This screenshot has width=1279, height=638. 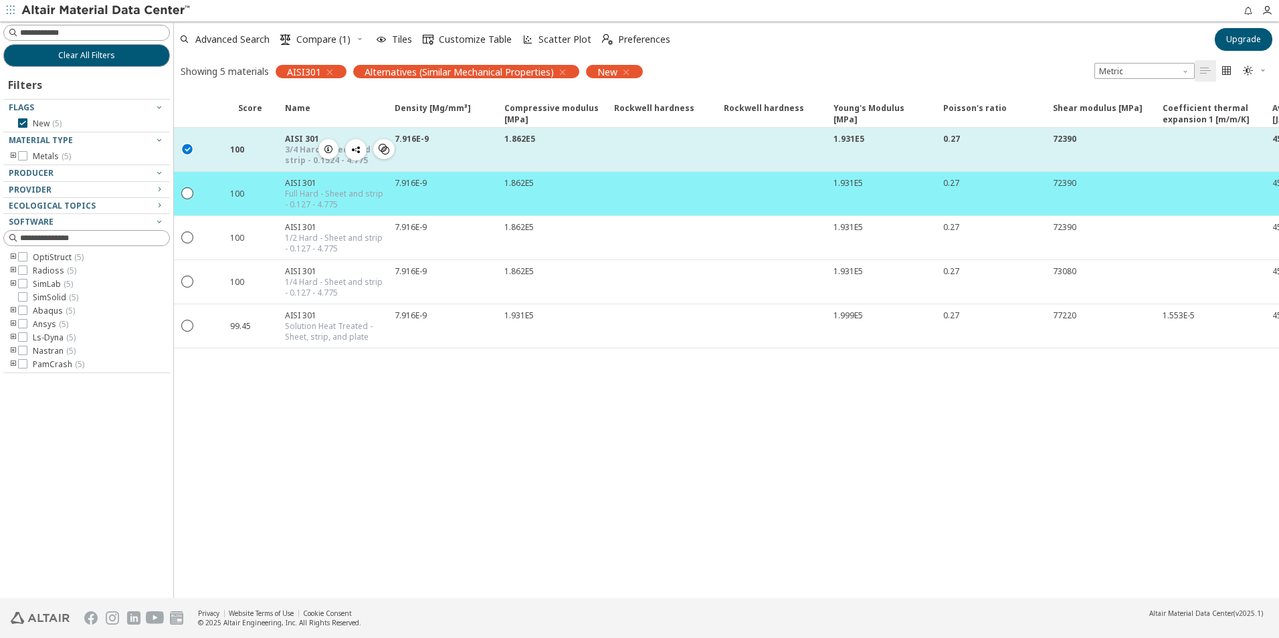 What do you see at coordinates (54, 338) in the screenshot?
I see `span: Ls-Dyna` at bounding box center [54, 338].